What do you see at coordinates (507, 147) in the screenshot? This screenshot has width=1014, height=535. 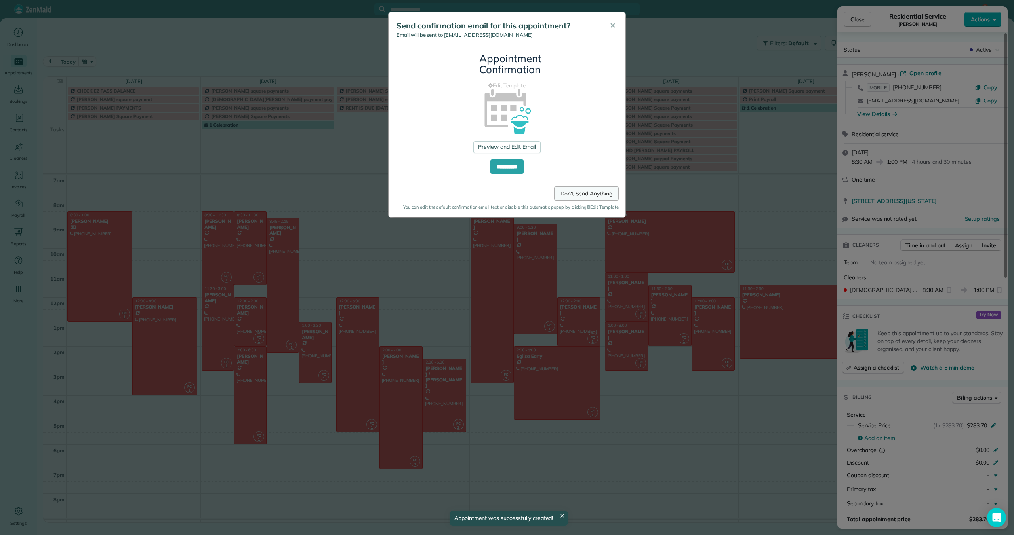 I see `a: Preview and Edit Email` at bounding box center [507, 147].